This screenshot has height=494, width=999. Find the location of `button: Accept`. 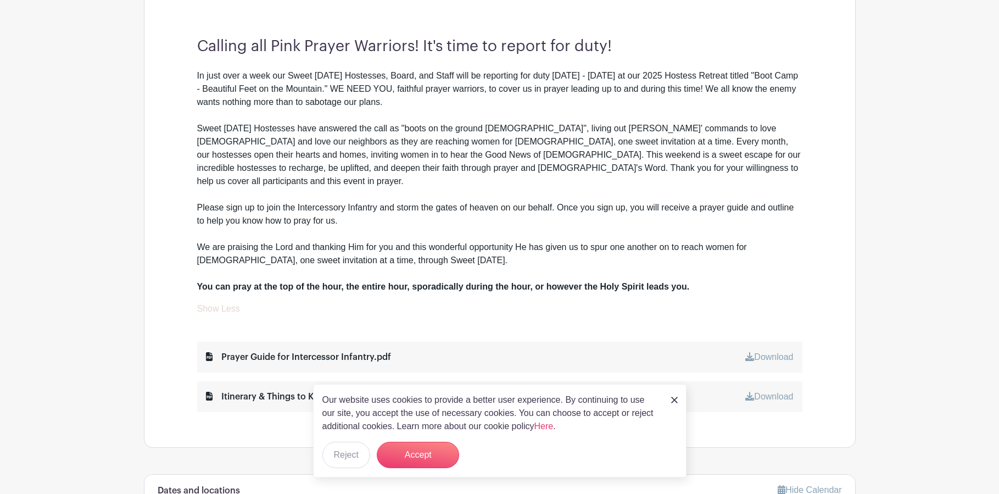

button: Accept is located at coordinates (418, 455).